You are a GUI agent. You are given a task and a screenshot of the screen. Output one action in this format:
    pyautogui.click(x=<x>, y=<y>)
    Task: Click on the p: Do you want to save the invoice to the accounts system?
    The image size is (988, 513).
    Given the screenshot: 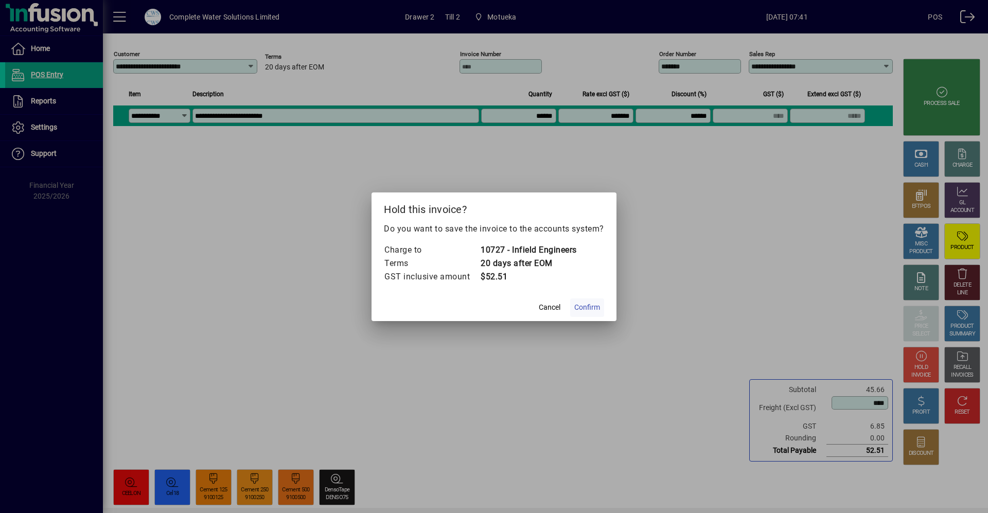 What is the action you would take?
    pyautogui.click(x=494, y=229)
    